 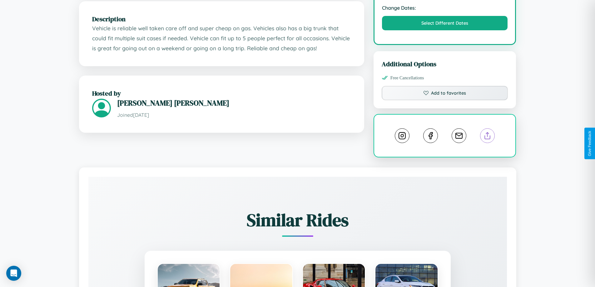 What do you see at coordinates (408, 78) in the screenshot?
I see `span: Free Cancellations` at bounding box center [408, 78].